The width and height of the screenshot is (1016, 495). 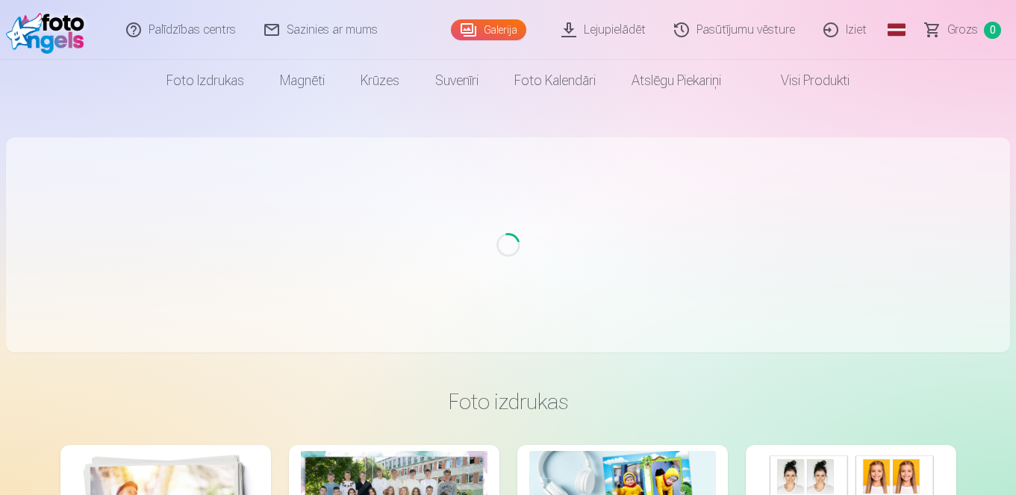 I want to click on img: /fa1, so click(x=49, y=30).